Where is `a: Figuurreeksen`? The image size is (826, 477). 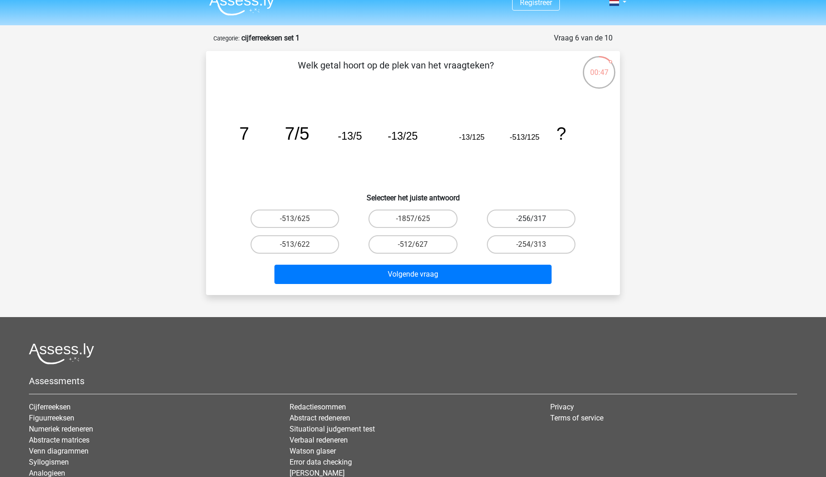
a: Figuurreeksen is located at coordinates (51, 417).